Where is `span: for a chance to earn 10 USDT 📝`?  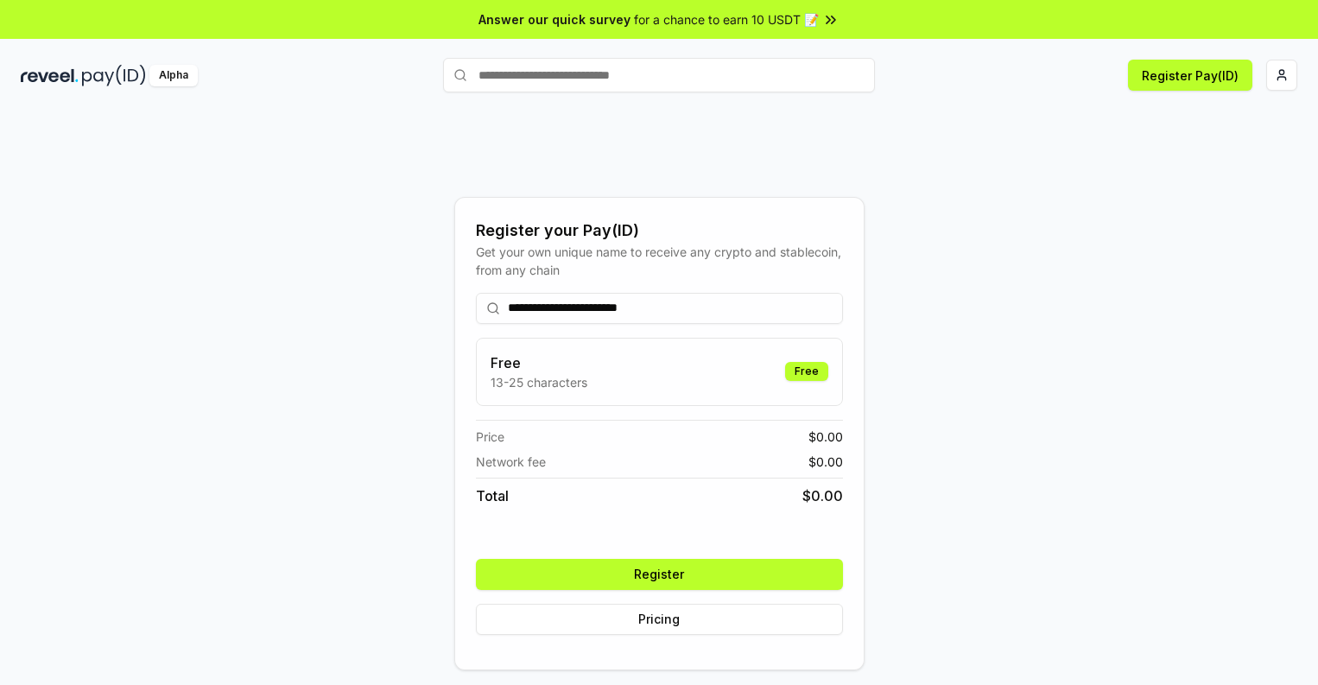 span: for a chance to earn 10 USDT 📝 is located at coordinates (726, 19).